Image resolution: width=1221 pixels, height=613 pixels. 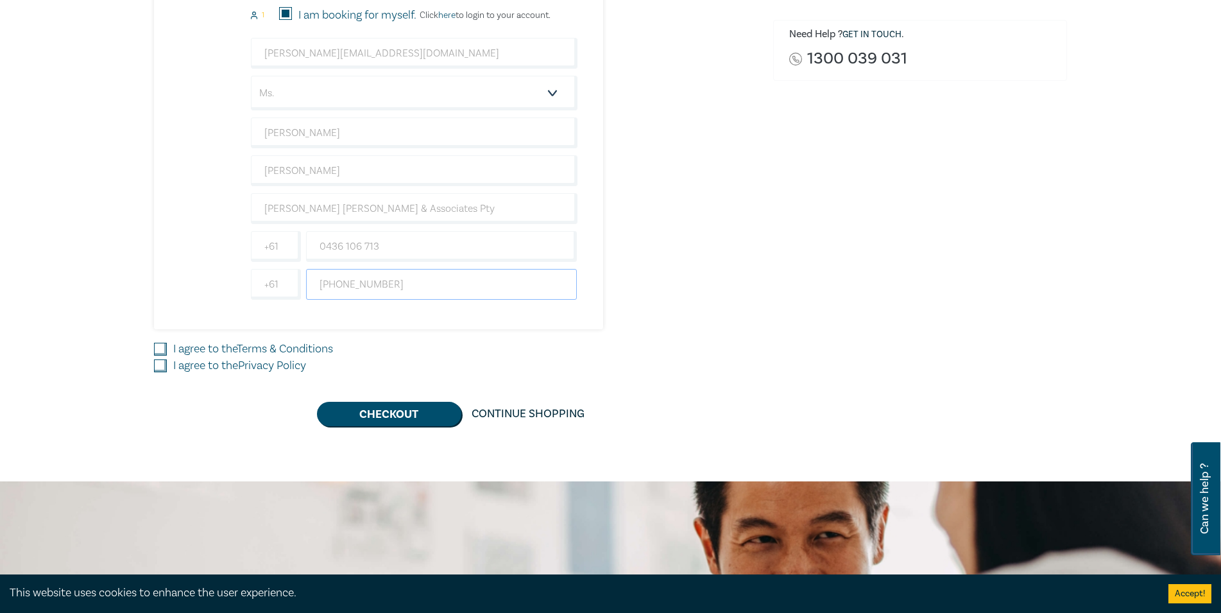 What do you see at coordinates (306, 590) in the screenshot?
I see `h2: Stay informed.` at bounding box center [306, 590].